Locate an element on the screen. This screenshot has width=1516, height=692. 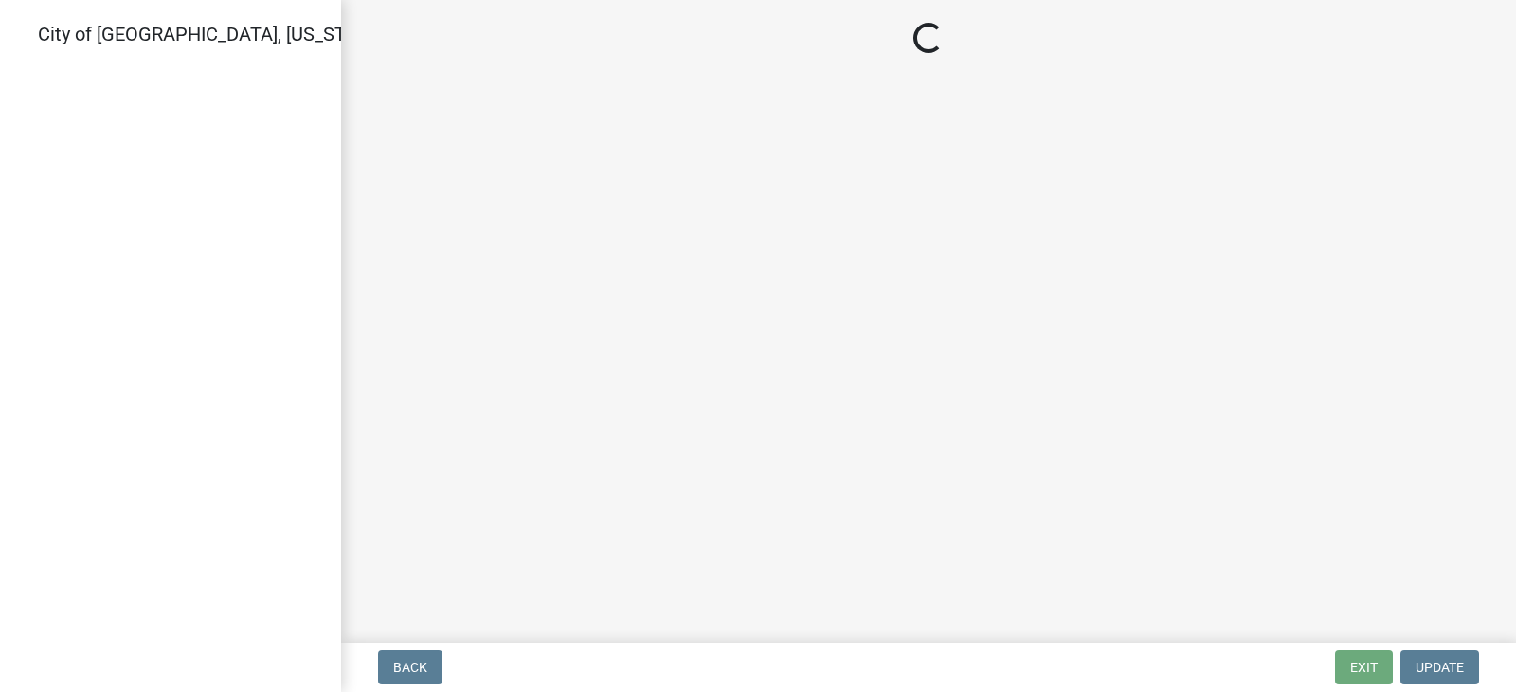
span: Back is located at coordinates (410, 668).